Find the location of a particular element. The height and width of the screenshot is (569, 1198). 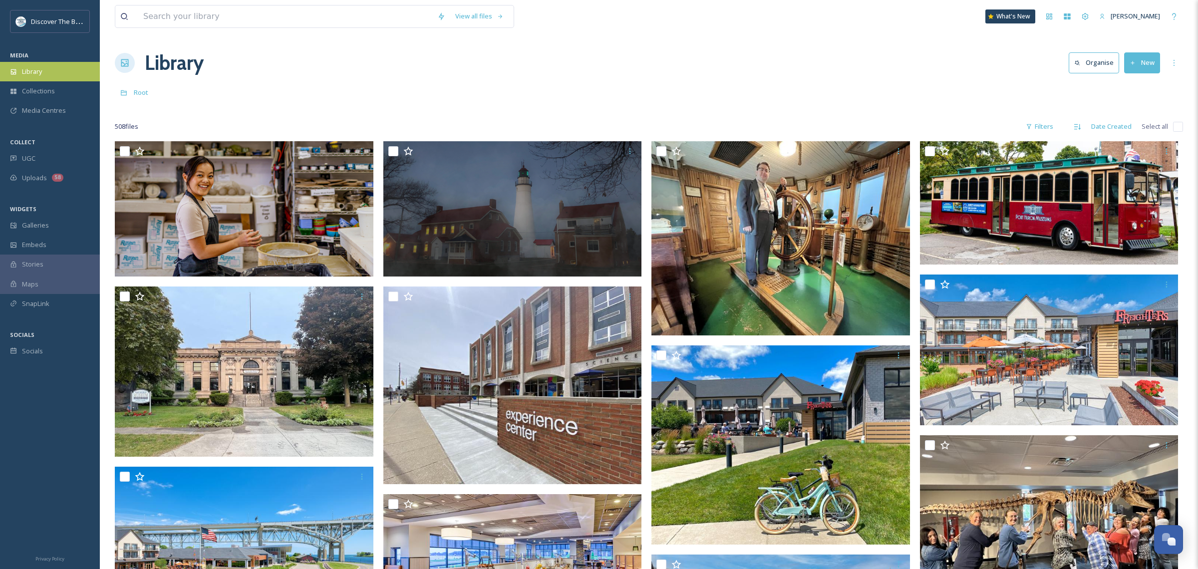

span: Embeds is located at coordinates (34, 245).